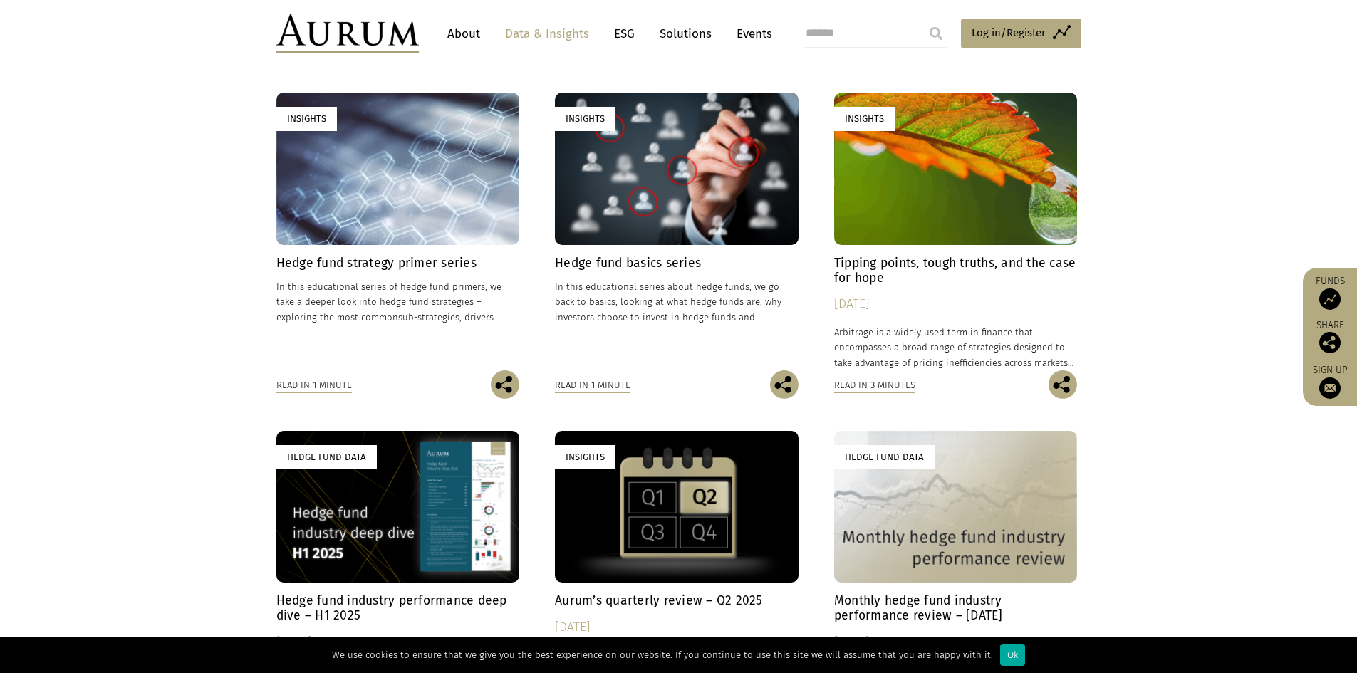 This screenshot has width=1357, height=673. What do you see at coordinates (1330, 388) in the screenshot?
I see `img: Sign up to our newsletter` at bounding box center [1330, 388].